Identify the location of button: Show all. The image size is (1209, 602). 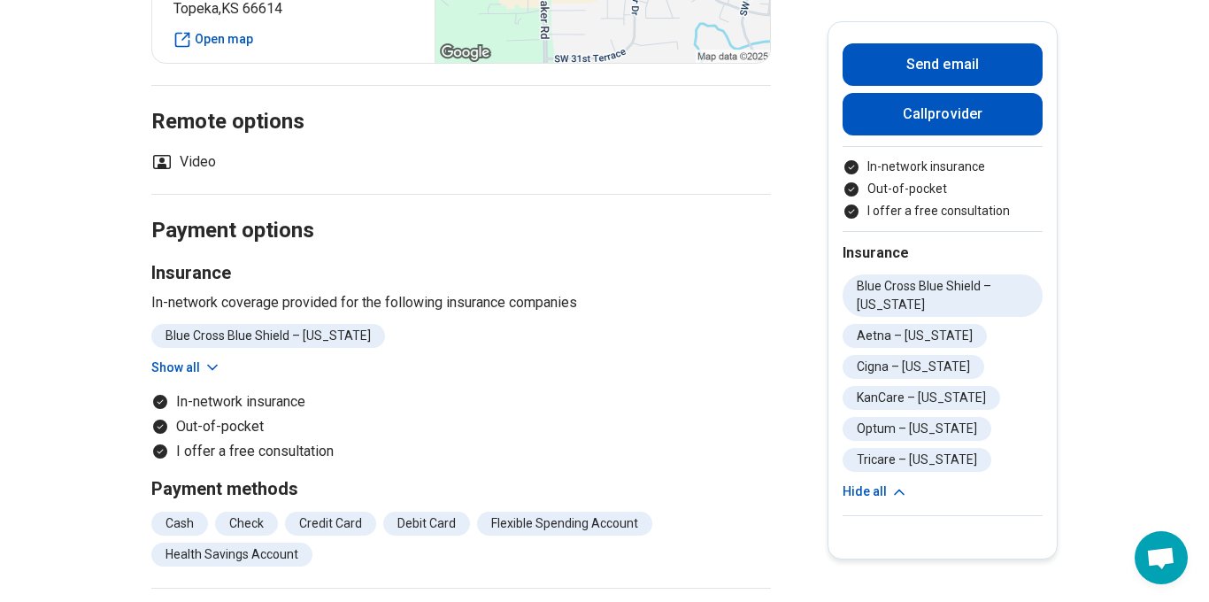
(186, 367).